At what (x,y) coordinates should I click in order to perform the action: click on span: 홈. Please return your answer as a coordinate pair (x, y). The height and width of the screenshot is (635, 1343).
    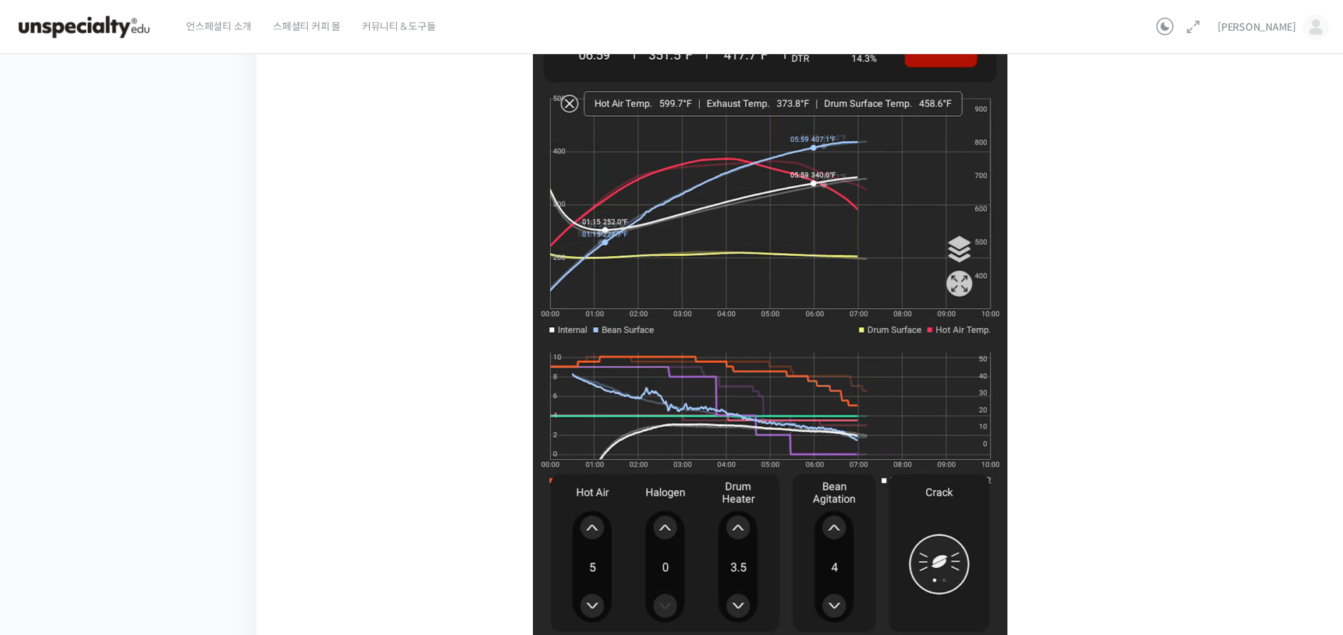
    Looking at the image, I should click on (49, 479).